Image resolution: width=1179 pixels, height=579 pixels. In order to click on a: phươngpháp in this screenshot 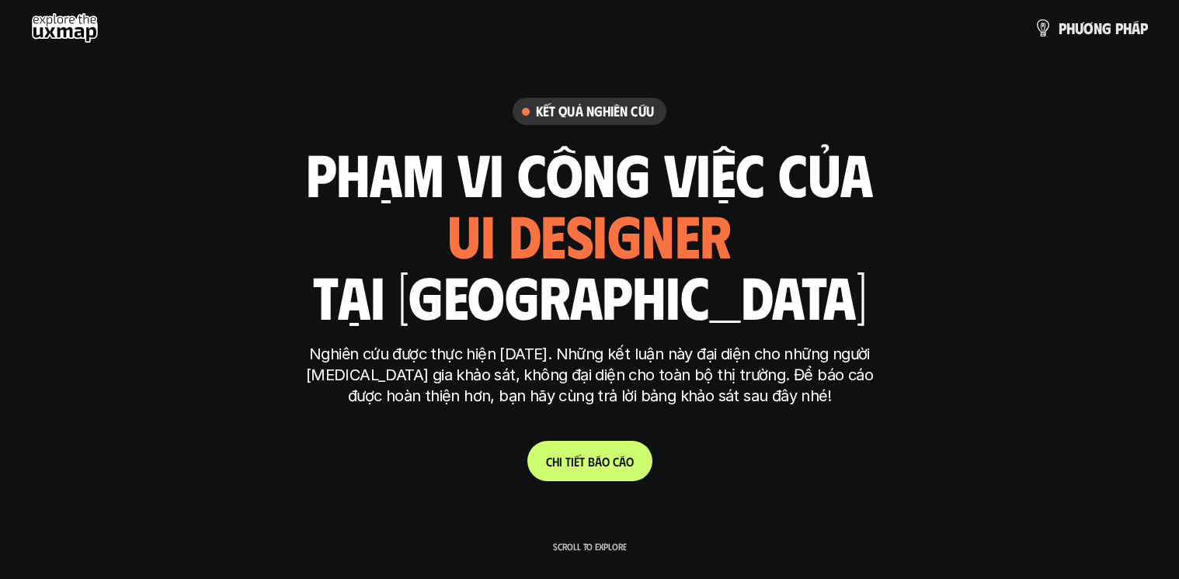, I will do `click(1090, 28)`.